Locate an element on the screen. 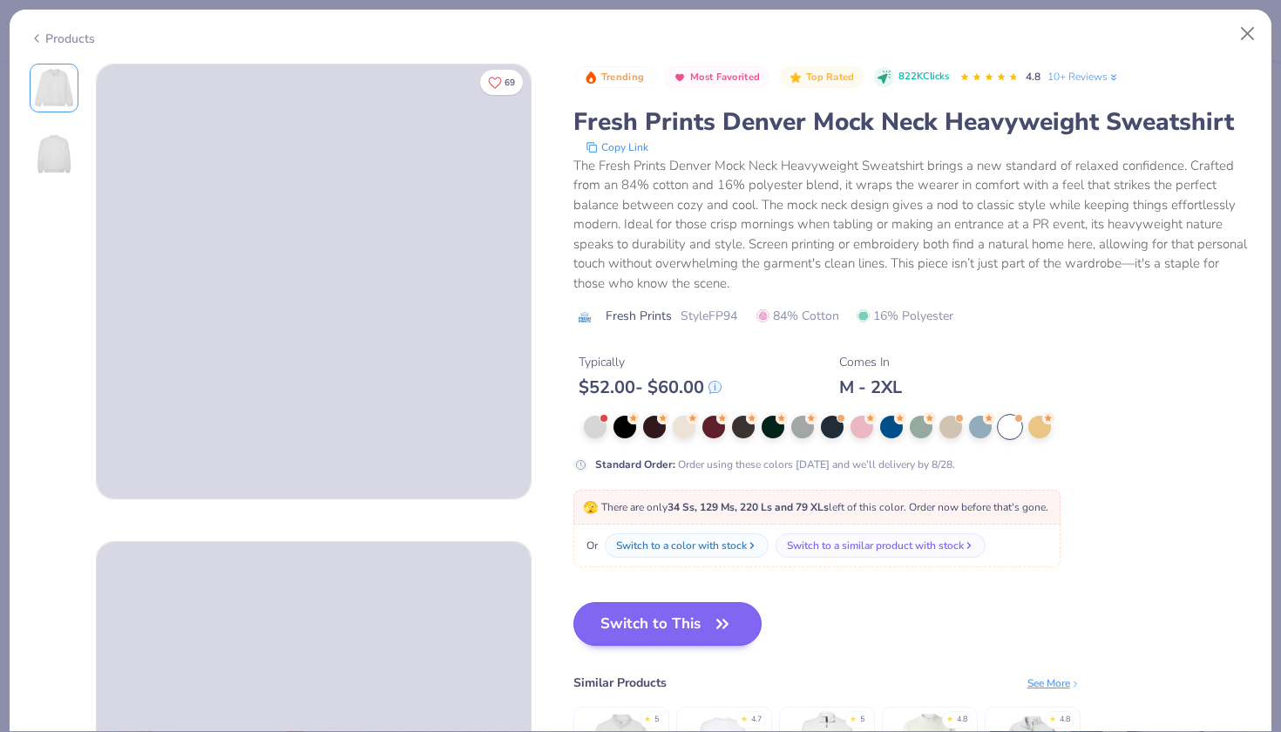 Image resolution: width=1281 pixels, height=732 pixels. span: Fresh Prints is located at coordinates (639, 315).